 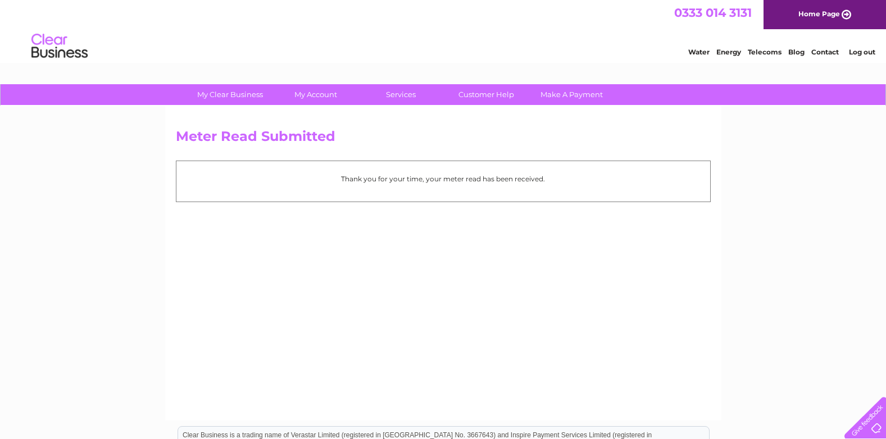 I want to click on a: 0333 014 3131, so click(x=713, y=12).